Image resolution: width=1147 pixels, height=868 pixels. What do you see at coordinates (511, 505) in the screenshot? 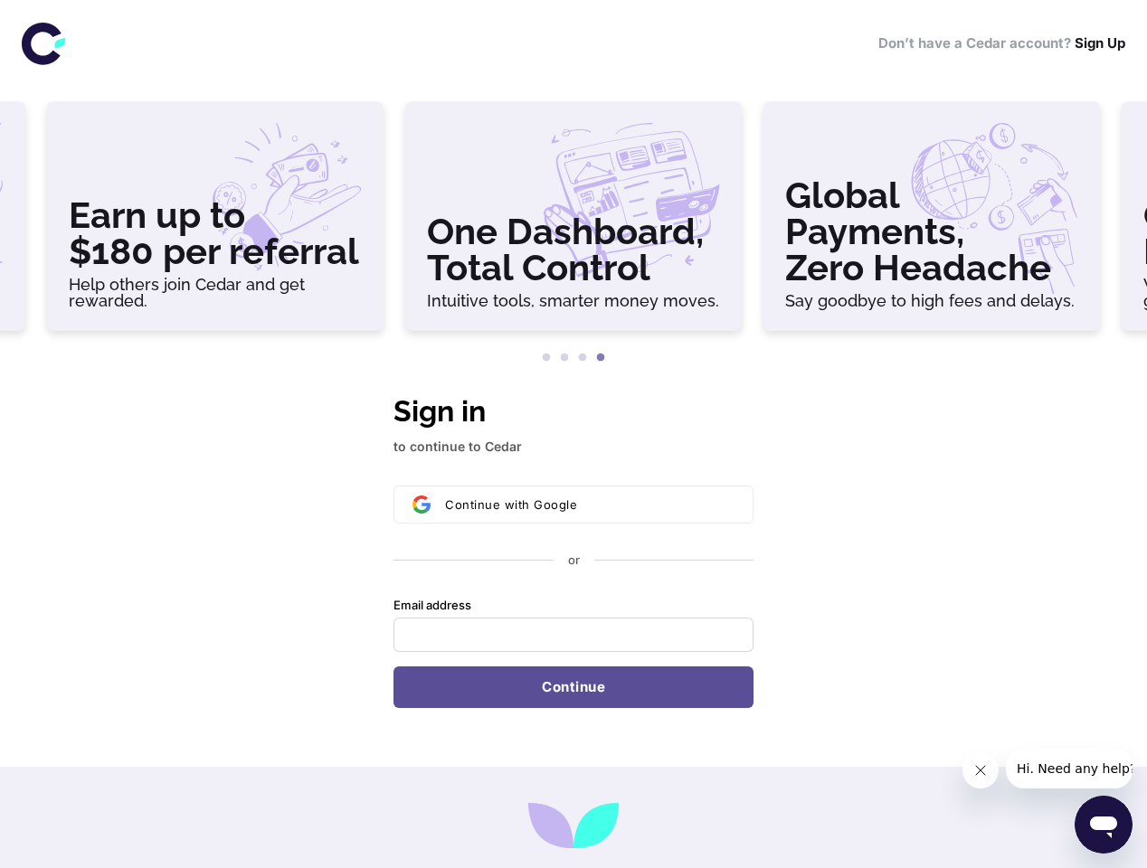
I see `span: Continue with Google` at bounding box center [511, 505].